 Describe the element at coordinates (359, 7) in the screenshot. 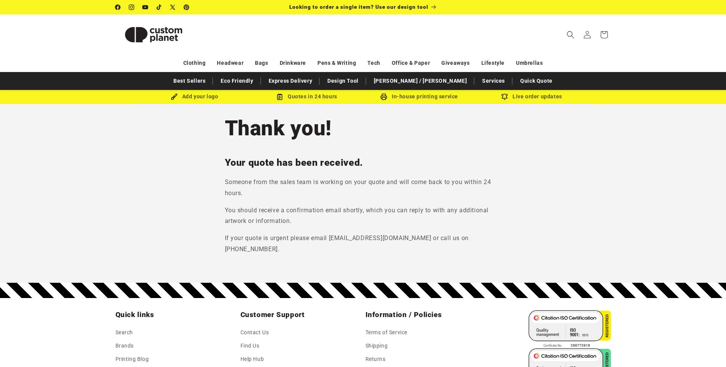

I see `span: Looking to order a single item? Use our design tool` at that location.